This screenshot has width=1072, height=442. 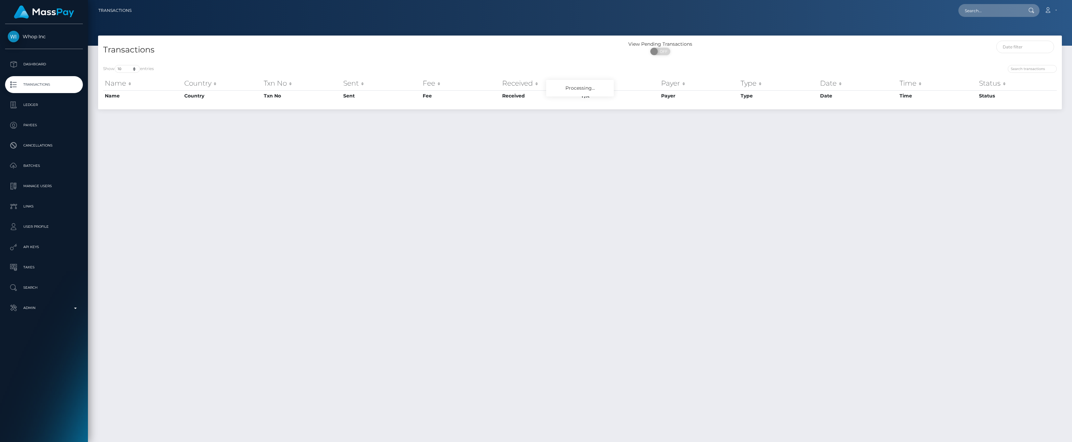 What do you see at coordinates (44, 37) in the screenshot?
I see `span: Whop Inc` at bounding box center [44, 37].